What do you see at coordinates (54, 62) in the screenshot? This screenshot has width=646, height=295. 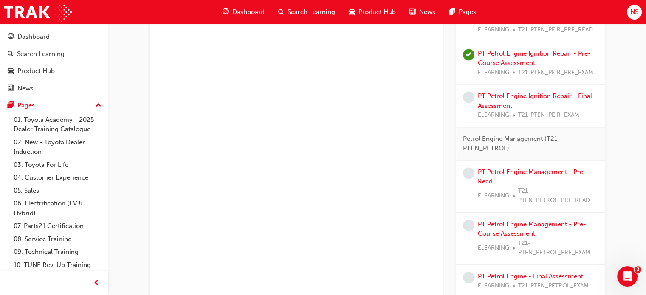 I see `button: DashboardSearch LearningProduct HubNews` at bounding box center [54, 62].